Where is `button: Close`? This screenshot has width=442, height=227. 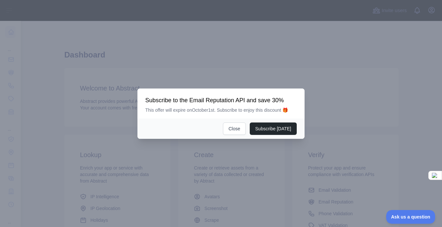 button: Close is located at coordinates (234, 129).